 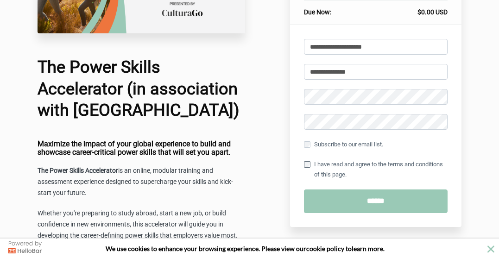 I want to click on label: I have read and agree to the terms and conditions of this page., so click(x=376, y=170).